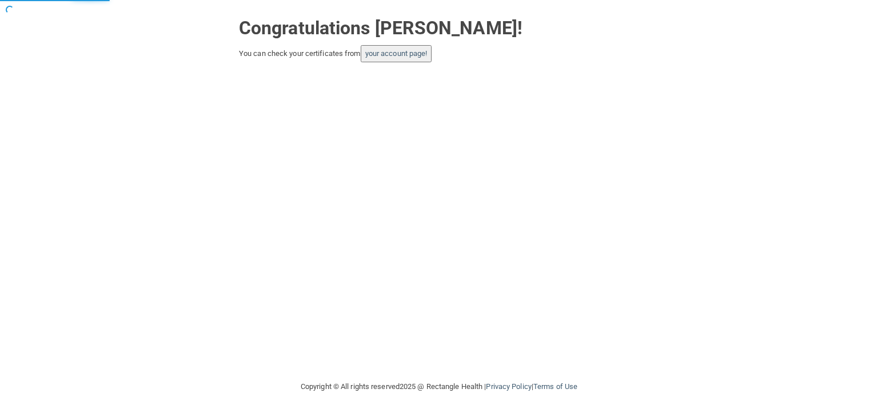 The width and height of the screenshot is (878, 417). Describe the element at coordinates (396, 53) in the screenshot. I see `a: your account page!` at that location.